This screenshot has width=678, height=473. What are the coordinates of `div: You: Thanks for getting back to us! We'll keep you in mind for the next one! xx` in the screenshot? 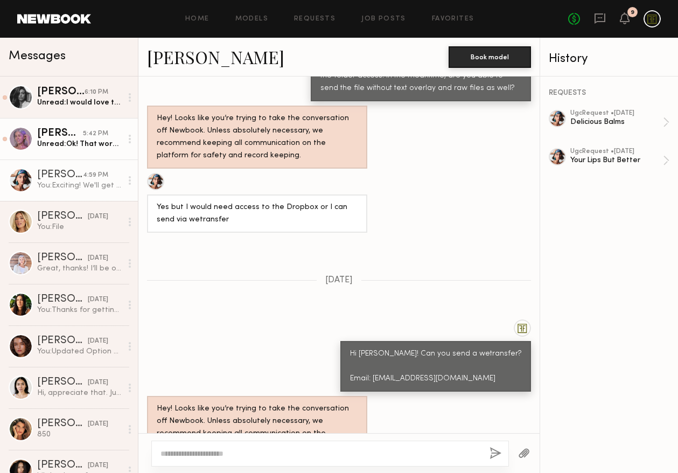 It's located at (79, 310).